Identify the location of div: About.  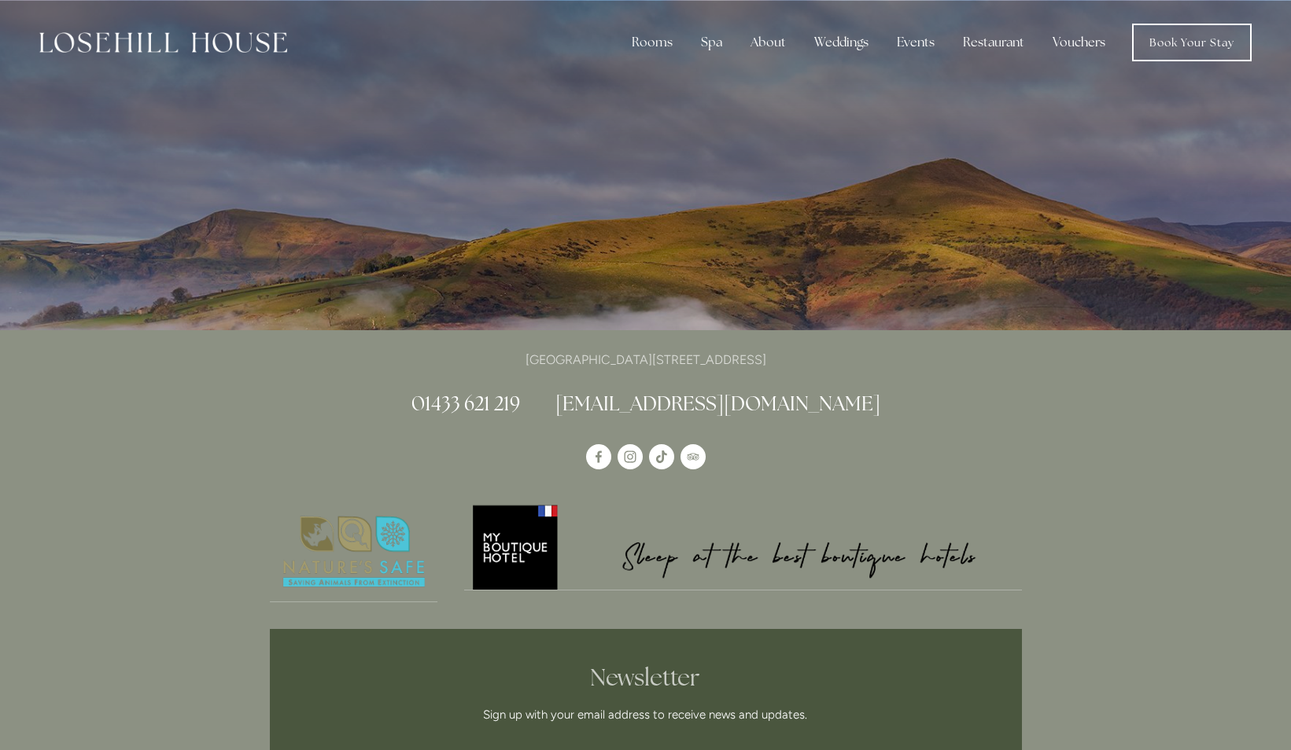
(768, 42).